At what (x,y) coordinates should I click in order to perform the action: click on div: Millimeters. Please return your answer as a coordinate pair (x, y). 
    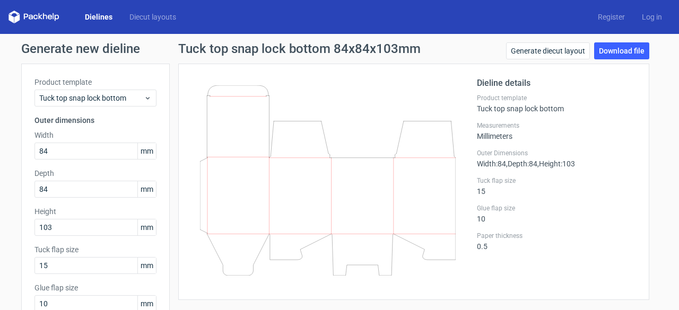
    Looking at the image, I should click on (557, 131).